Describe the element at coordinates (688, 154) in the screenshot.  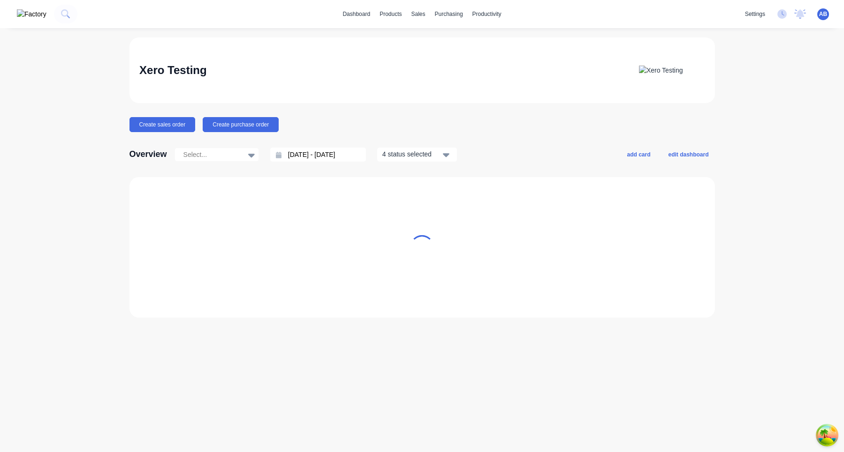
I see `button: edit dashboard` at that location.